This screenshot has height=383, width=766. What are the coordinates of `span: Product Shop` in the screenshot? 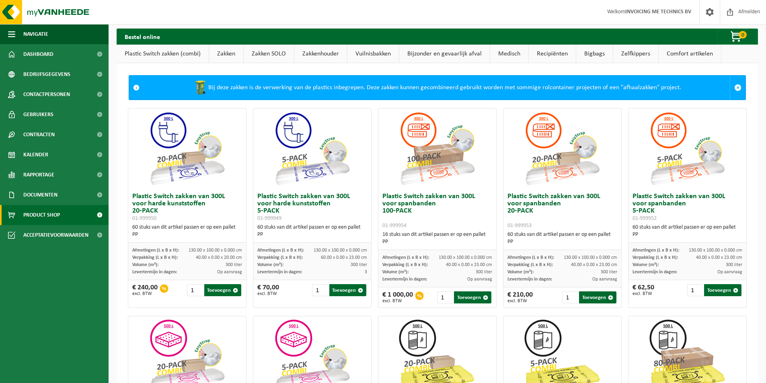 It's located at (41, 215).